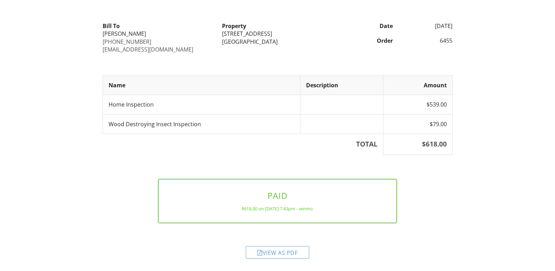 Image resolution: width=555 pixels, height=271 pixels. Describe the element at coordinates (277, 252) in the screenshot. I see `div: View as PDF` at that location.